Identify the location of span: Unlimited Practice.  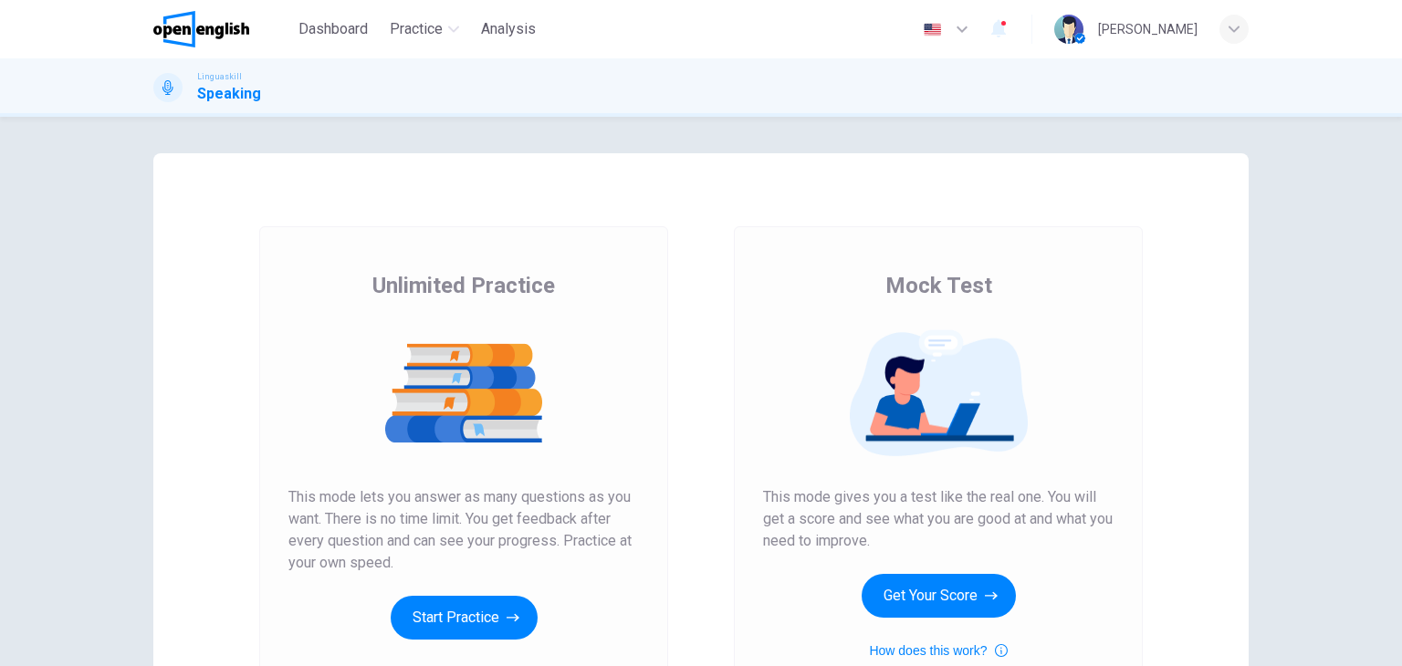
(464, 286).